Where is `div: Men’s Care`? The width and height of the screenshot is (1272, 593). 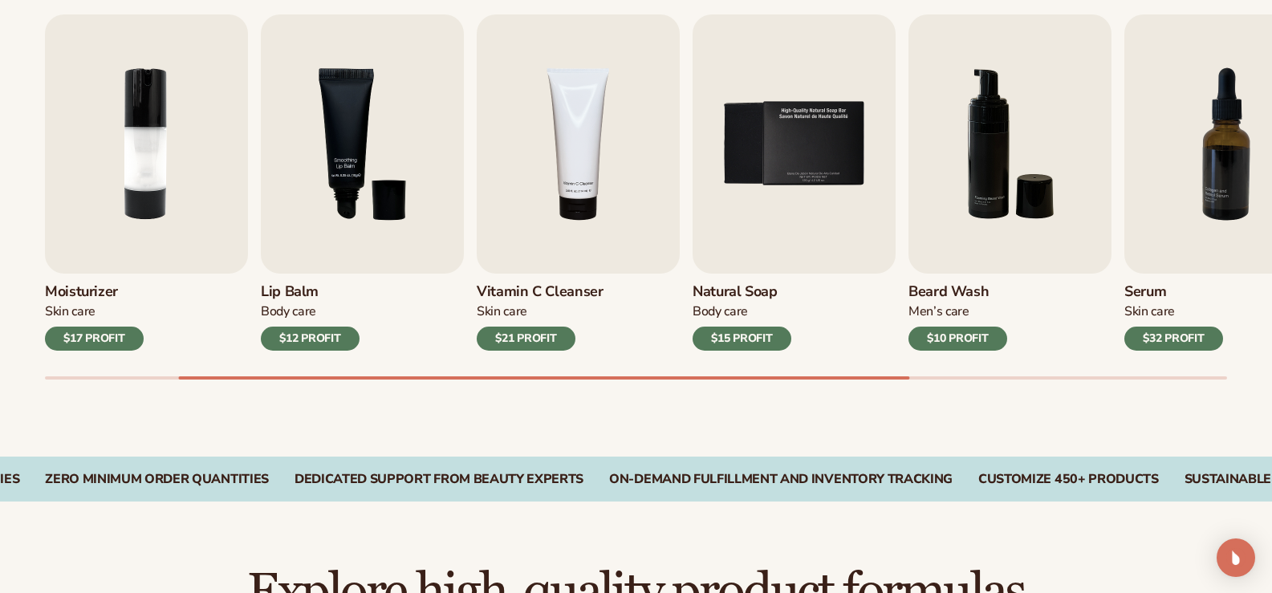 div: Men’s Care is located at coordinates (958, 311).